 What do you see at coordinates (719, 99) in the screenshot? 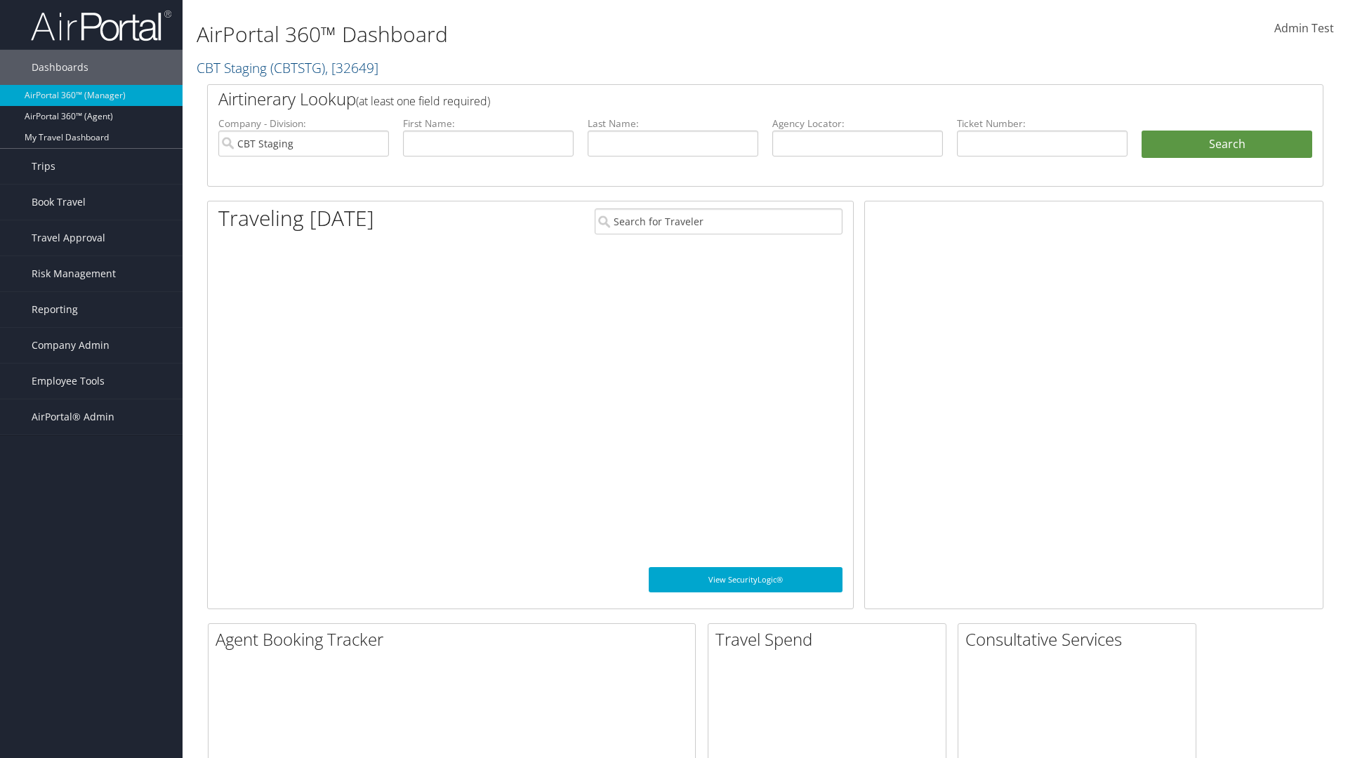
I see `h2: Airtinerary Lookup` at bounding box center [719, 99].